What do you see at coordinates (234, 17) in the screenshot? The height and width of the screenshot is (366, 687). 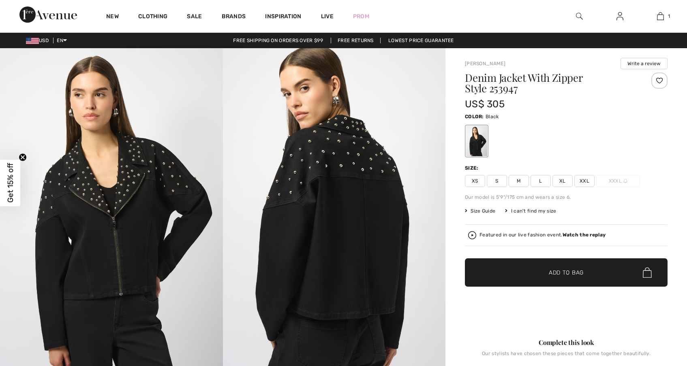 I see `a: Brands` at bounding box center [234, 17].